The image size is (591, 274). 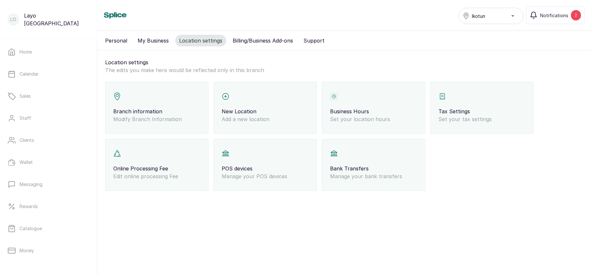 What do you see at coordinates (48, 207) in the screenshot?
I see `a: Rewards` at bounding box center [48, 207].